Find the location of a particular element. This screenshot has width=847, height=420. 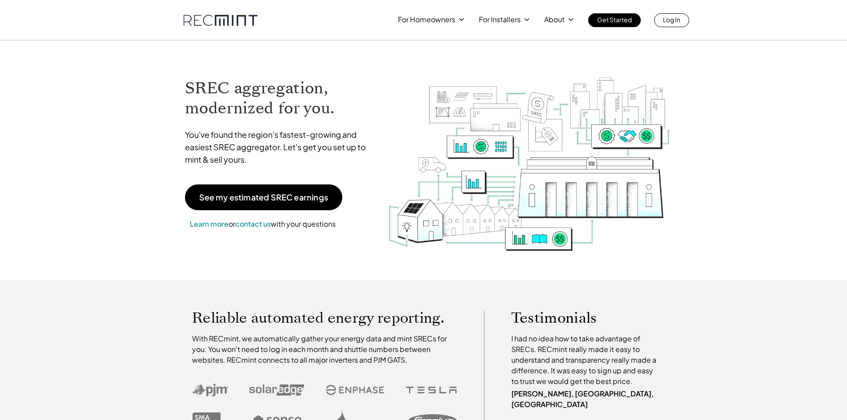

span: Learn more is located at coordinates (209, 224).